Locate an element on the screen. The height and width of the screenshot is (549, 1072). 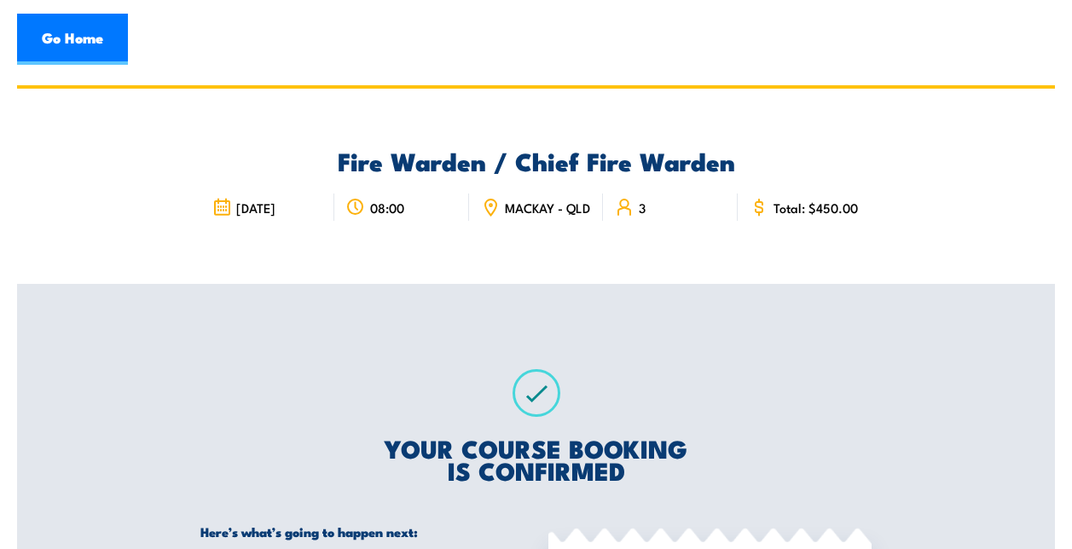
span: 3 is located at coordinates (642, 207).